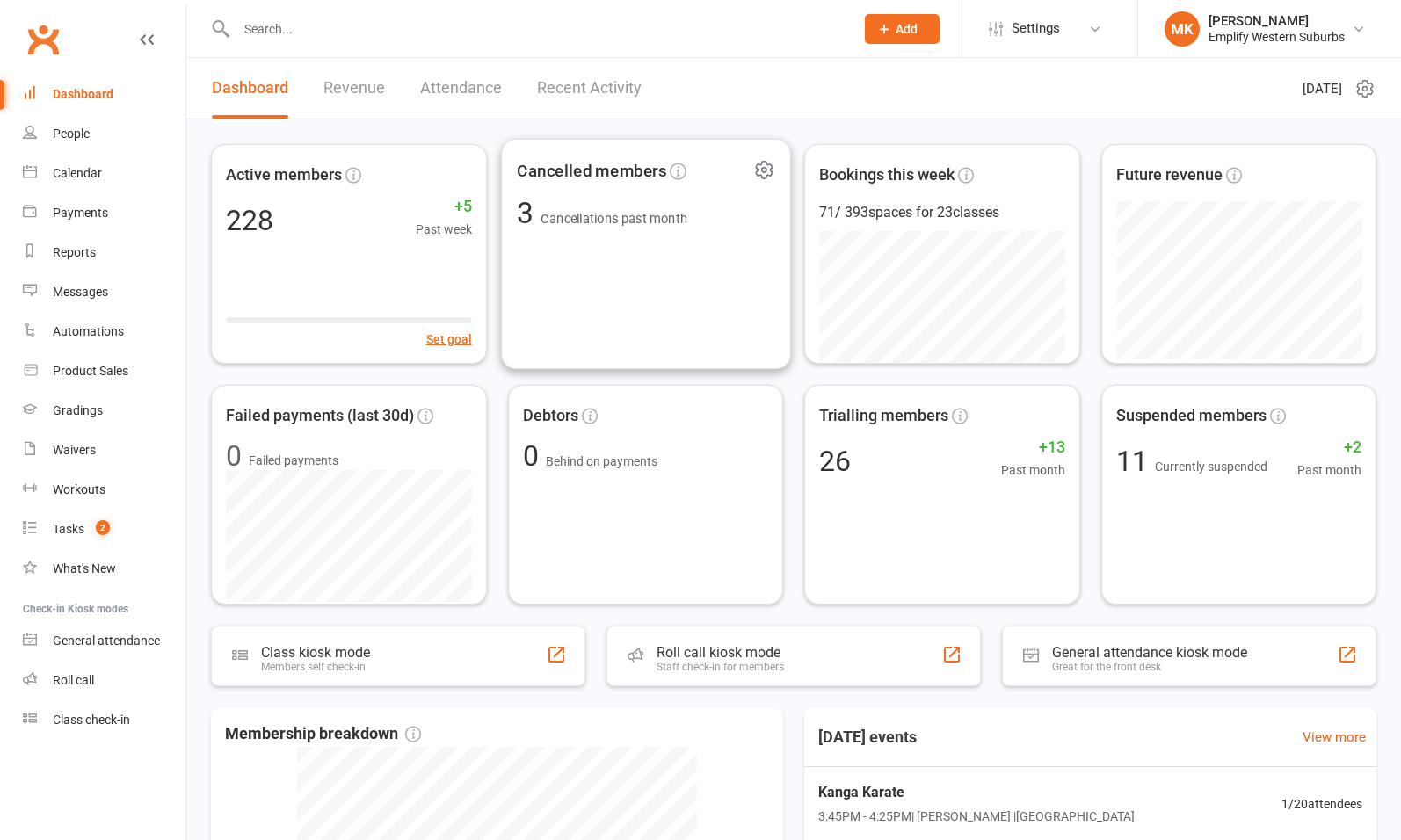 Image resolution: width=1401 pixels, height=840 pixels. What do you see at coordinates (902, 29) in the screenshot?
I see `button: Add` at bounding box center [902, 29].